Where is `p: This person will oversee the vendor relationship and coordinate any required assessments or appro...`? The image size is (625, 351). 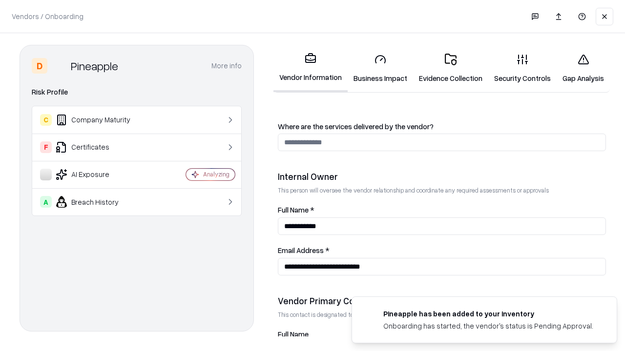 p: This person will oversee the vendor relationship and coordinate any required assessments or appro... is located at coordinates (442, 190).